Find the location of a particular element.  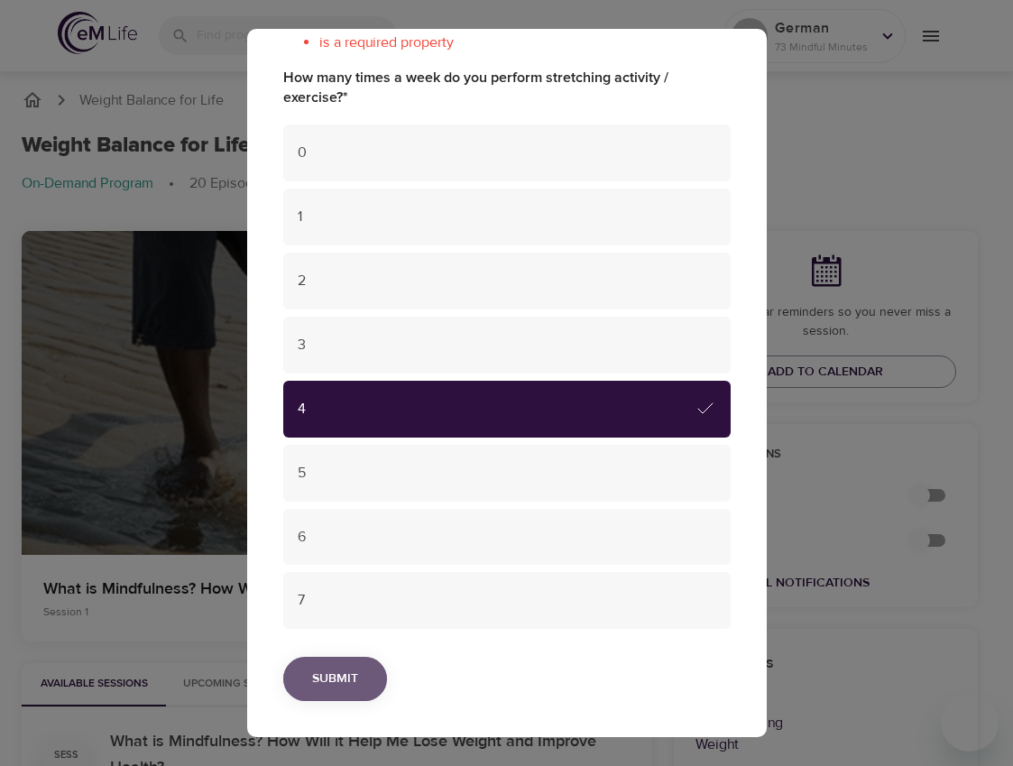

button: Submit is located at coordinates (335, 678).